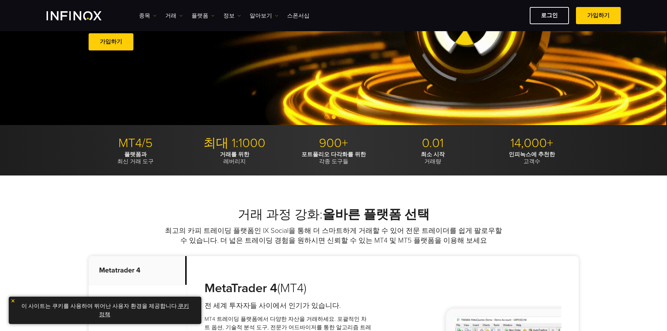 Image resolution: width=667 pixels, height=331 pixels. What do you see at coordinates (82, 16) in the screenshot?
I see `a: INFINOX Logo` at bounding box center [82, 16].